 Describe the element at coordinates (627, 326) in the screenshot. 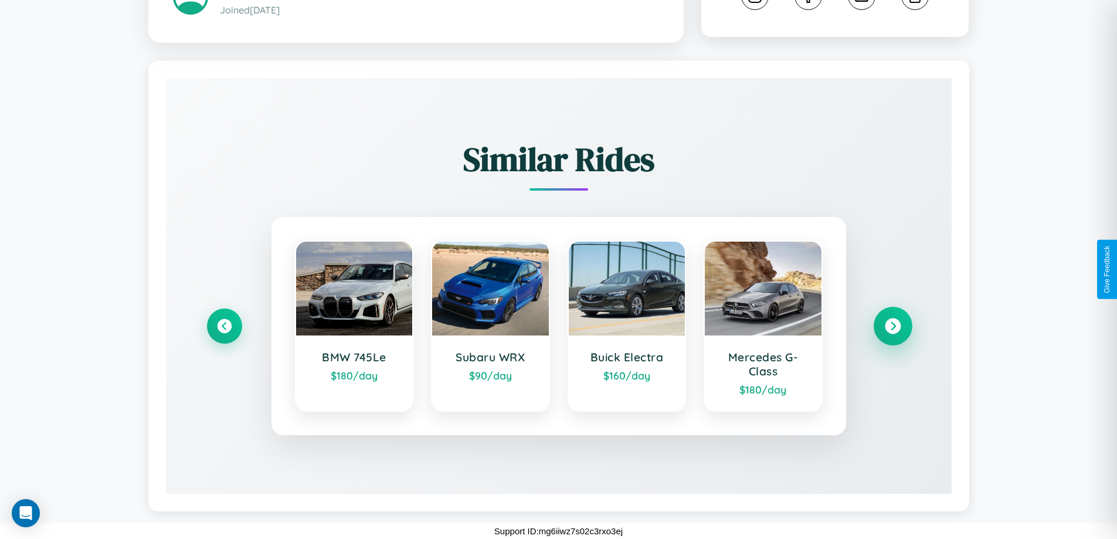

I see `a: Buick Electra$160/day` at that location.